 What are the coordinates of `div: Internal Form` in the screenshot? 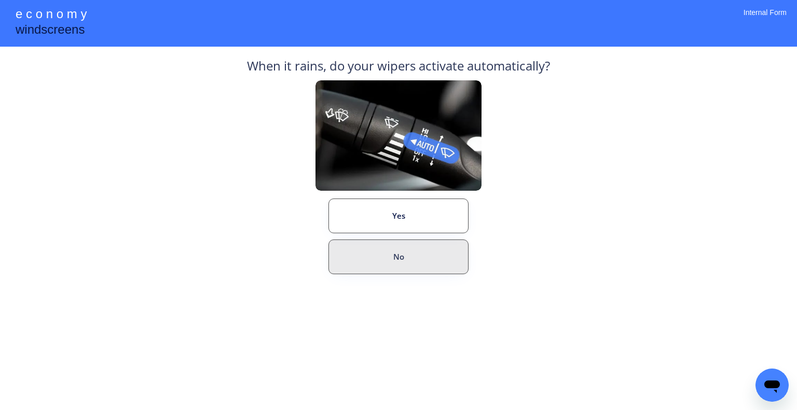 It's located at (764, 19).